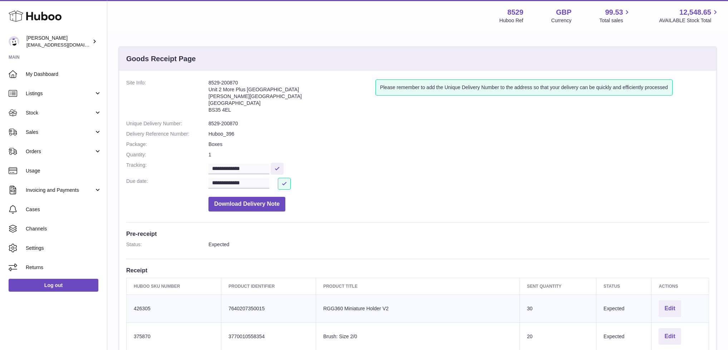 Image resolution: width=728 pixels, height=350 pixels. I want to click on h3: Goods Receipt Page, so click(161, 59).